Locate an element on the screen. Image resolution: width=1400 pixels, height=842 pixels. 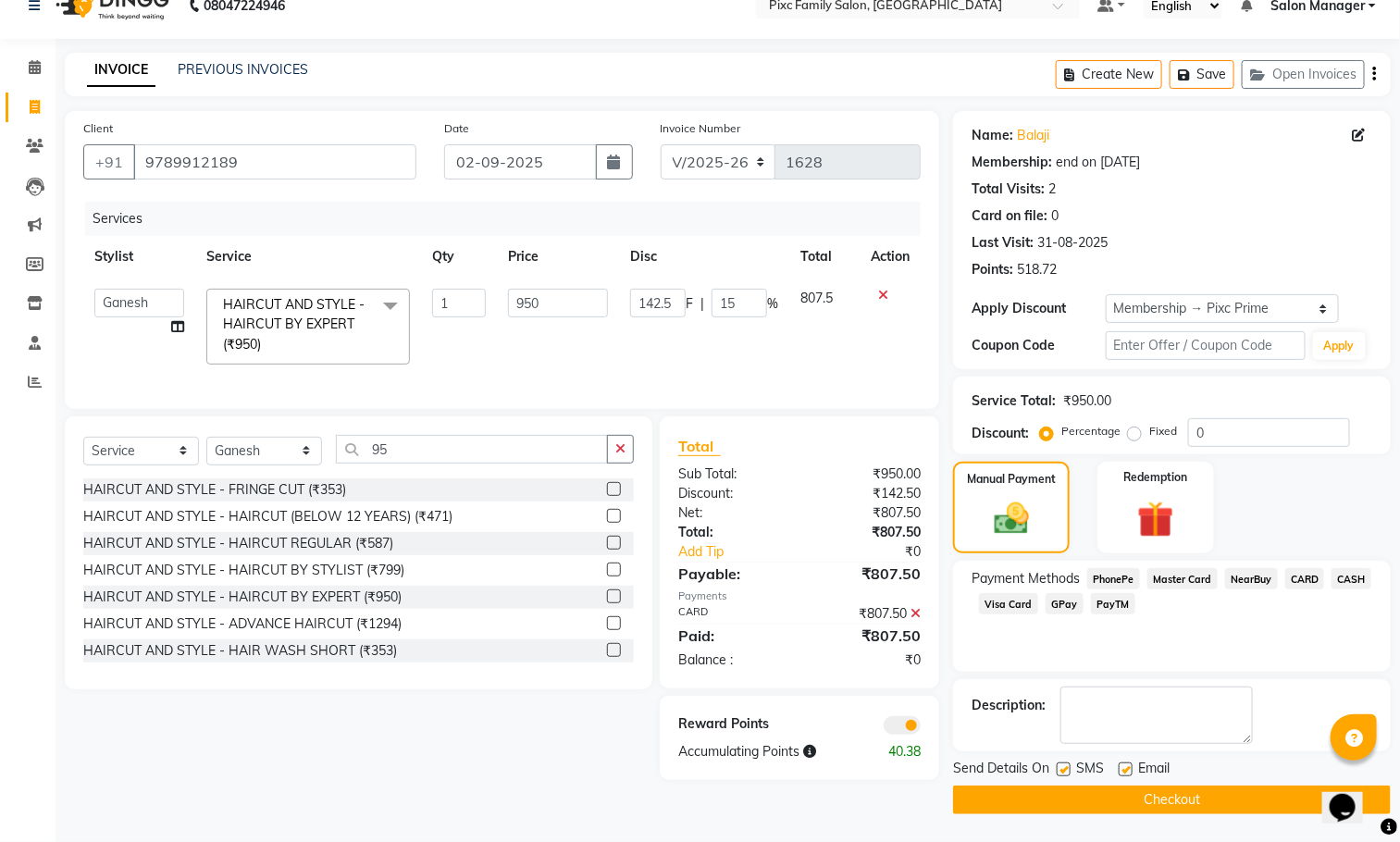
div: Net: is located at coordinates (732, 513).